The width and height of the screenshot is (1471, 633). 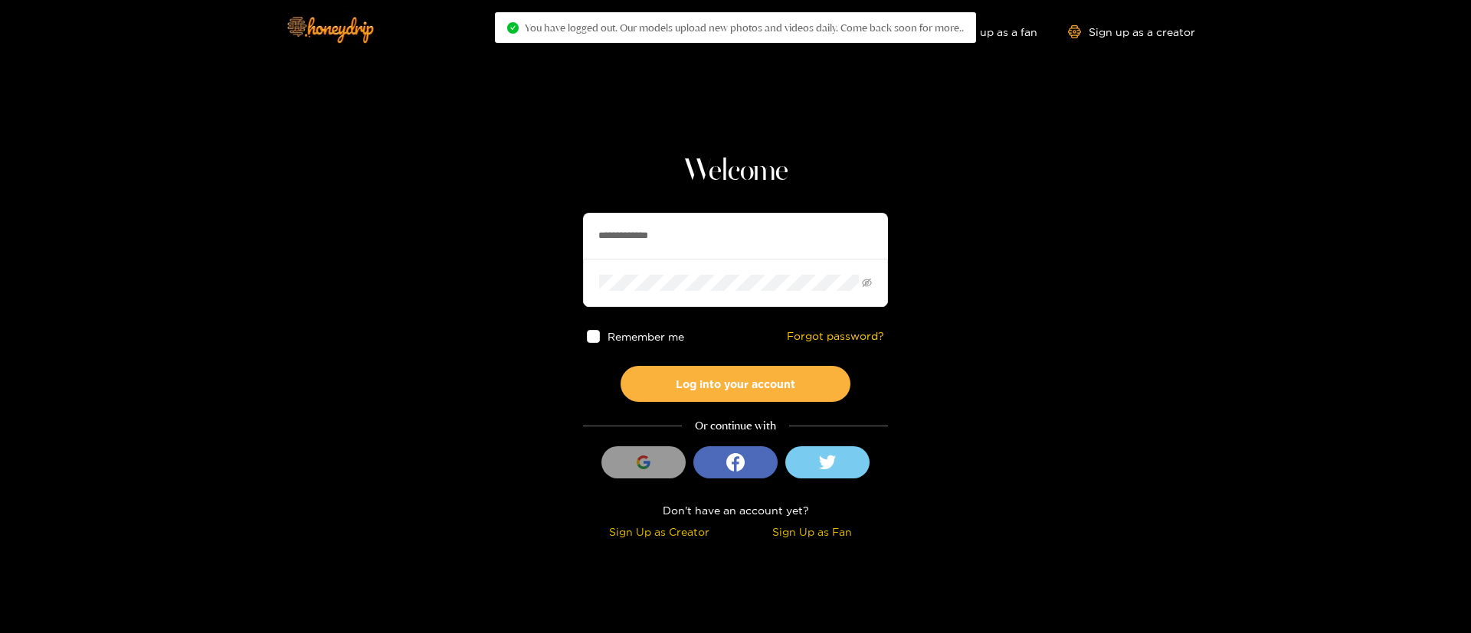 What do you see at coordinates (659, 532) in the screenshot?
I see `div: Sign Up as Creator` at bounding box center [659, 532].